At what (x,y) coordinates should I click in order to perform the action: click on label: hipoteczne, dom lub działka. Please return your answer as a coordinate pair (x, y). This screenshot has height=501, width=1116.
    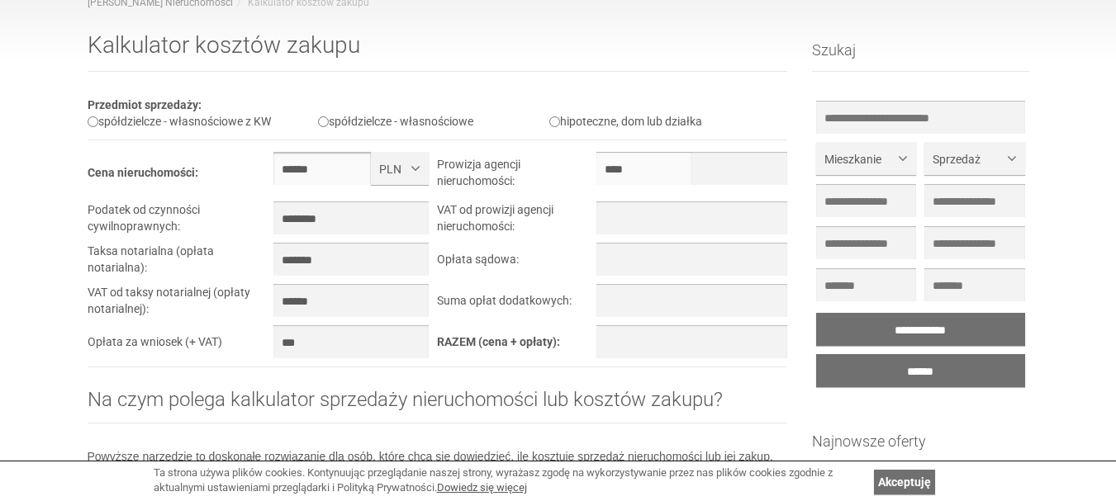
    Looking at the image, I should click on (625, 121).